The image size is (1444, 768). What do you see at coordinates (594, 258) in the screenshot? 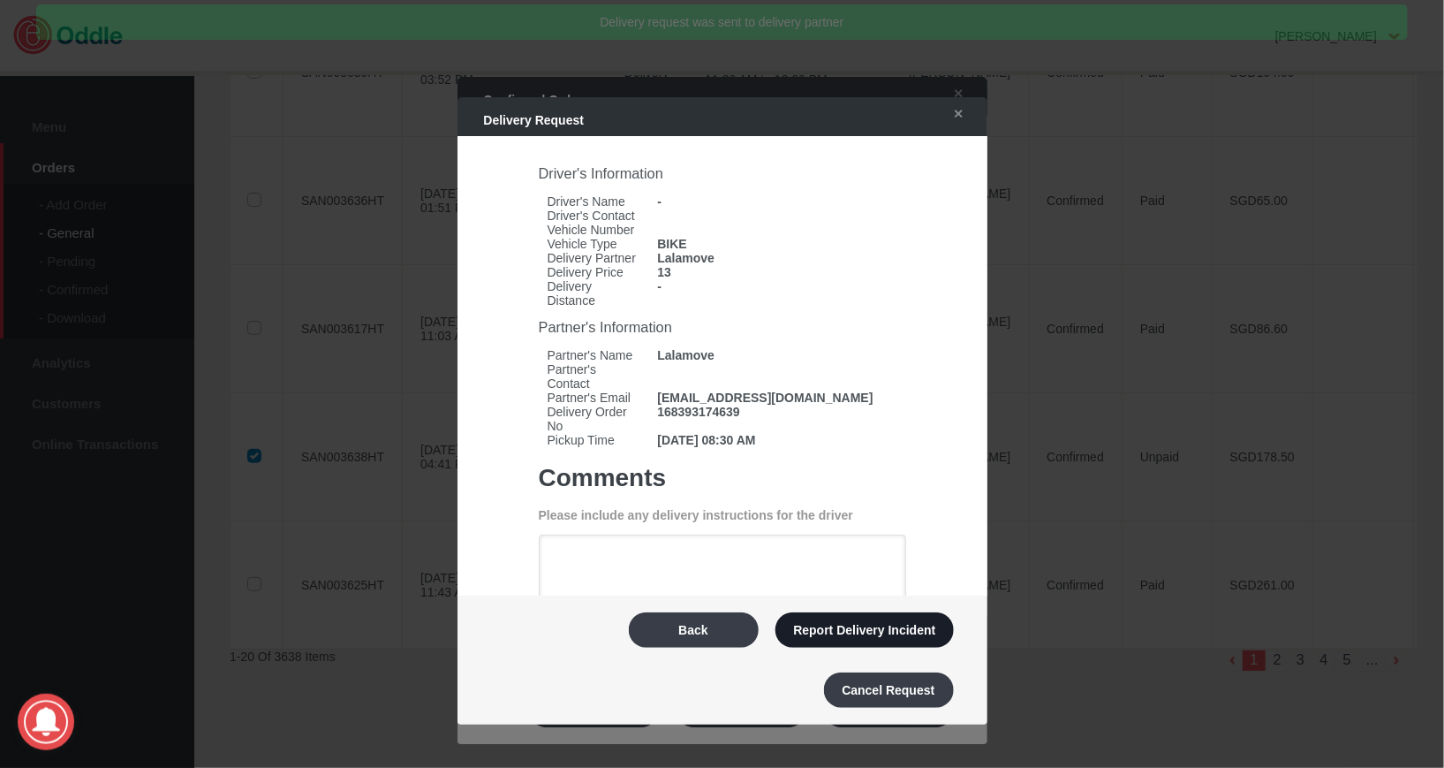
I see `strong: Delivery Partner` at bounding box center [594, 258].